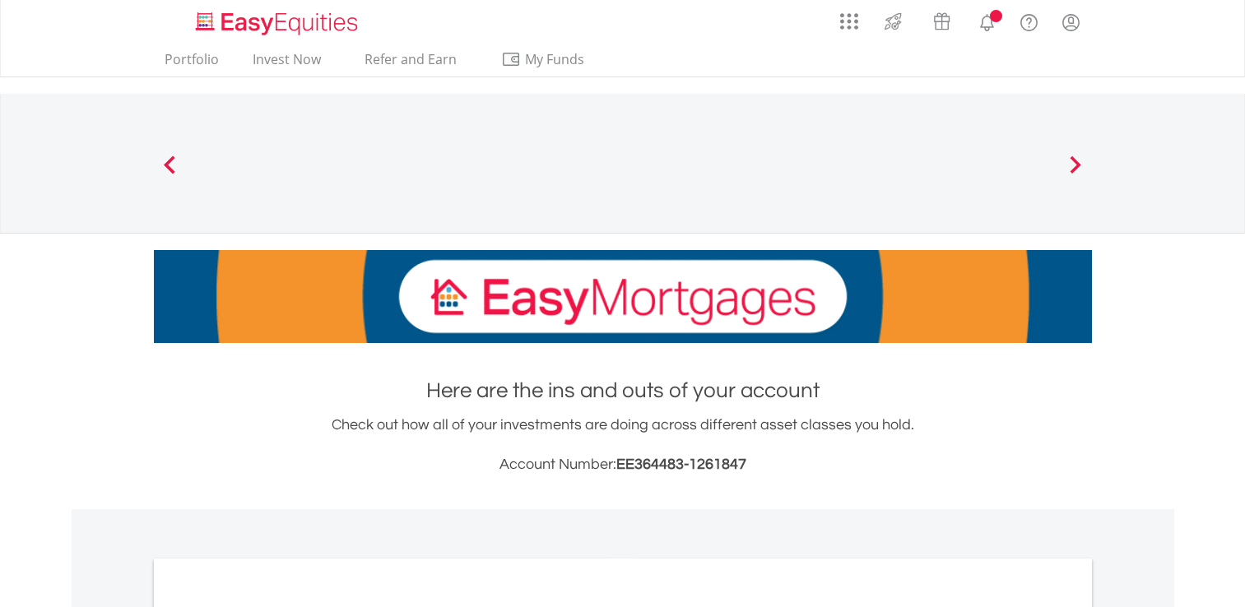  I want to click on span: EE364483-1261847, so click(681, 464).